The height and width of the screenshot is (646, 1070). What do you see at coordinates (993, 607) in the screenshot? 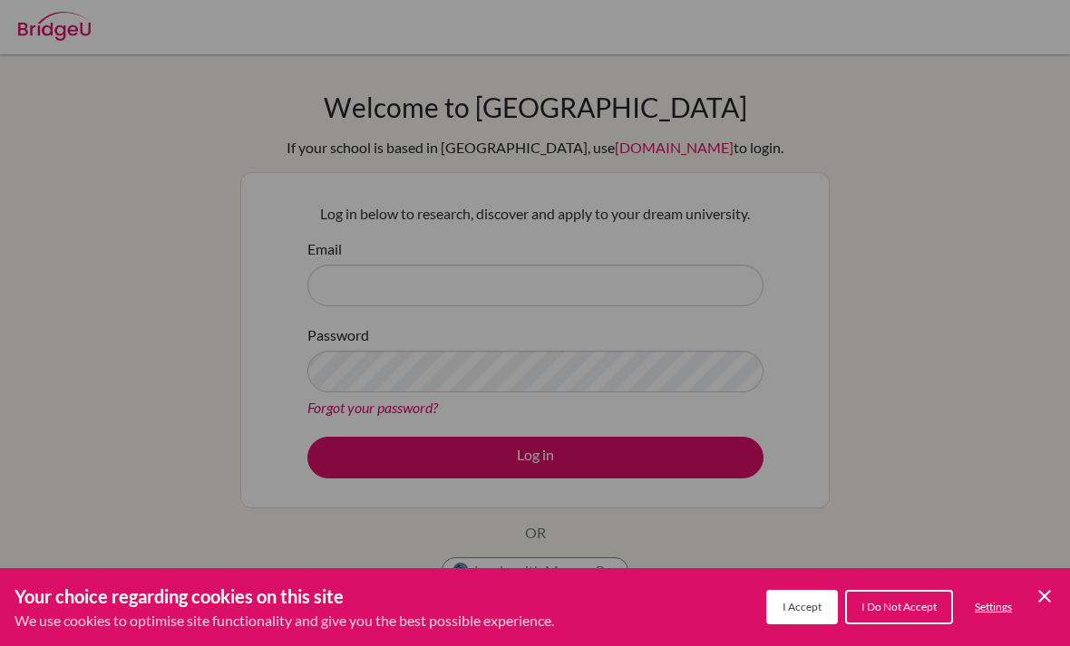
I see `button: Settings` at bounding box center [993, 607].